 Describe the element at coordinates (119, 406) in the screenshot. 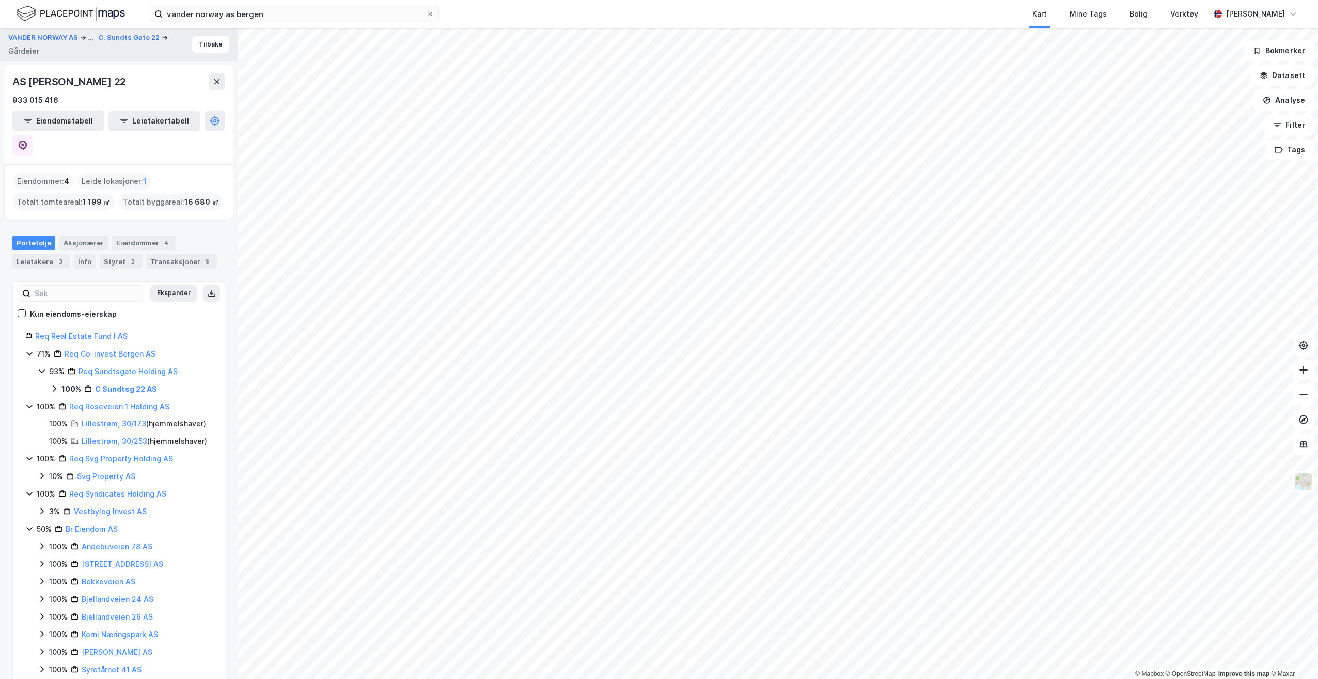

I see `a: Req Roseveien 1 Holding AS` at that location.